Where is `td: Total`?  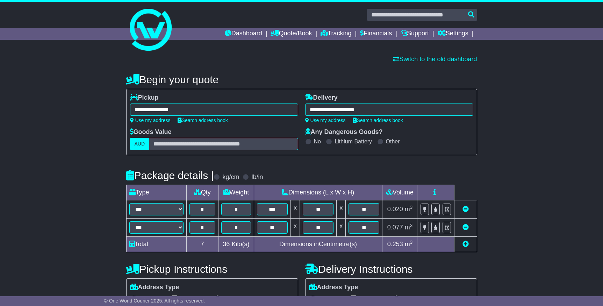 td: Total is located at coordinates (156, 244).